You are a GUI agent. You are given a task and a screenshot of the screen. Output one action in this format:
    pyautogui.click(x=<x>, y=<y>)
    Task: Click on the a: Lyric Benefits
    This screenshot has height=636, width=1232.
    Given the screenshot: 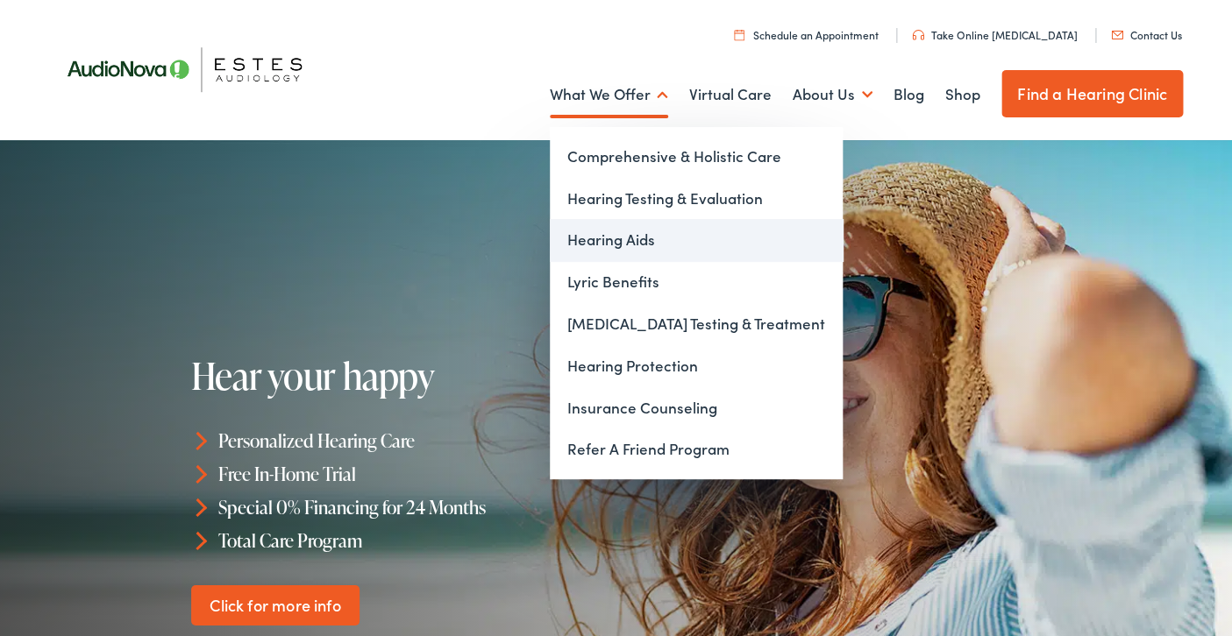 What is the action you would take?
    pyautogui.click(x=696, y=282)
    